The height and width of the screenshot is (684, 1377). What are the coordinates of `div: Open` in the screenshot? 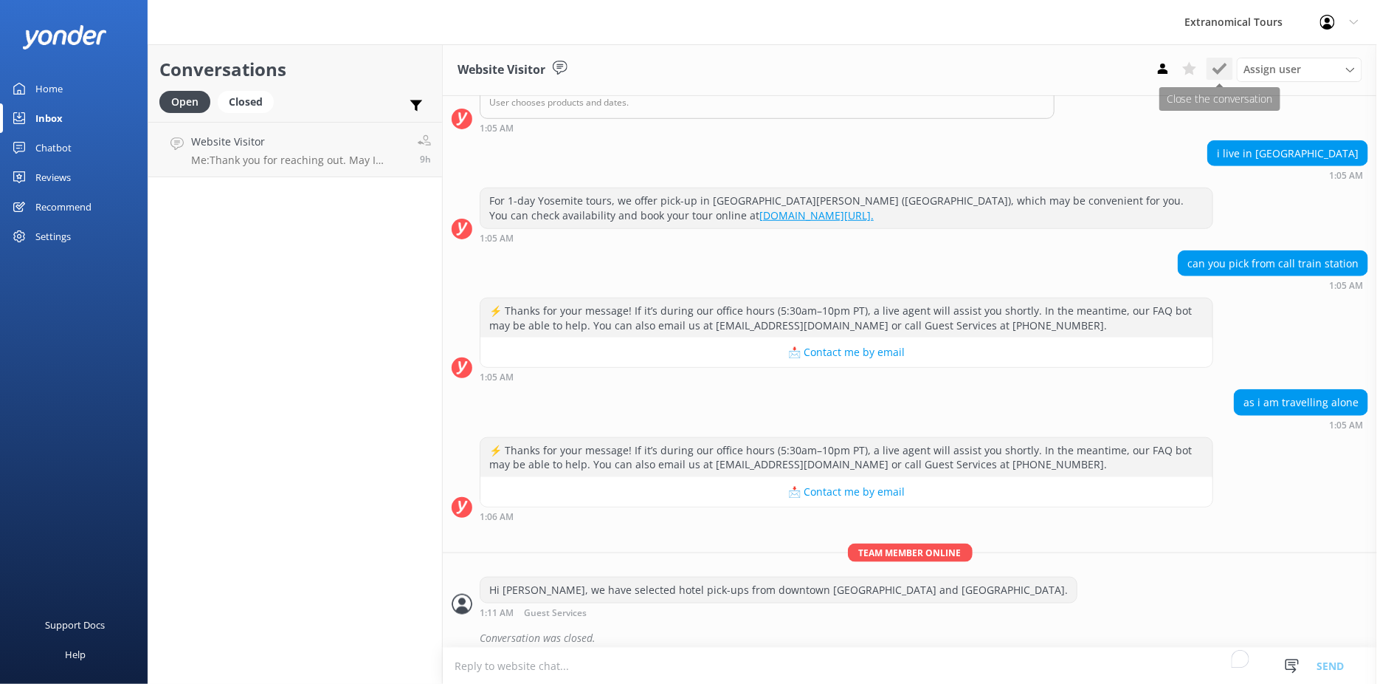 It's located at (185, 102).